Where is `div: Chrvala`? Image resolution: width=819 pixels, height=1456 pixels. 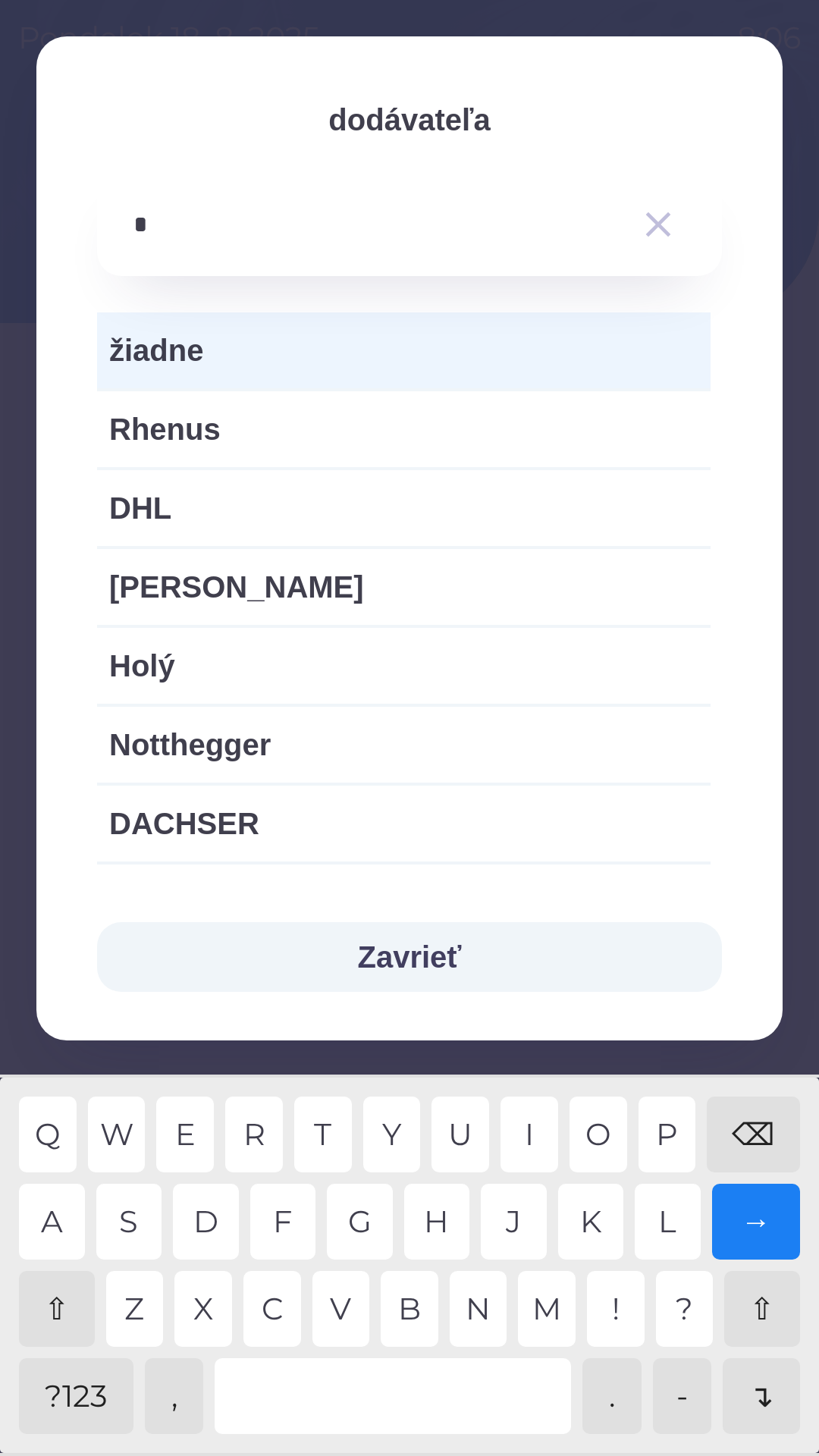 div: Chrvala is located at coordinates (403, 902).